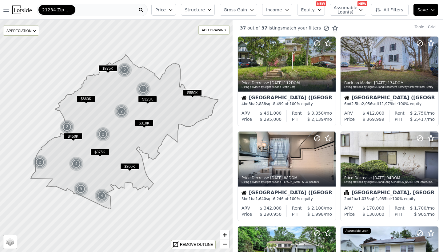  Describe the element at coordinates (390, 199) in the screenshot. I see `div: 2 bd 2 ba sqft lot · 100% equity` at that location.